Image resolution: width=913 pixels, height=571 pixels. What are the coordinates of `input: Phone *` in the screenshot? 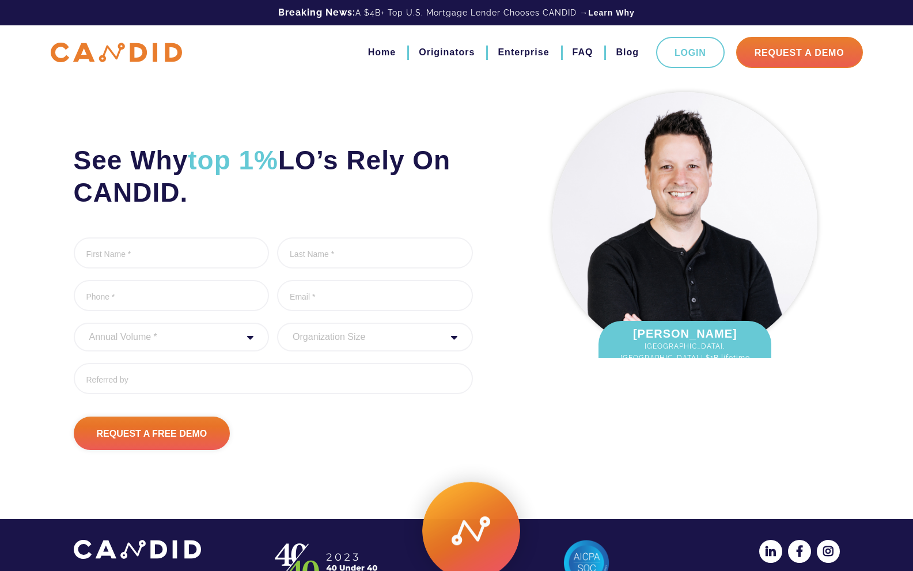 It's located at (172, 296).